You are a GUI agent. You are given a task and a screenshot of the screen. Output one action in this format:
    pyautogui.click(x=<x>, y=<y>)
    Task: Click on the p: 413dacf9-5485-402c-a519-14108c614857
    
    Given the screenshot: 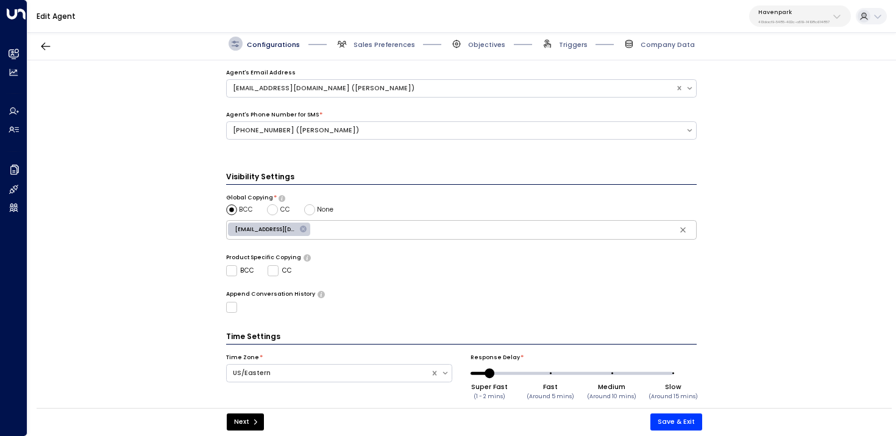 What is the action you would take?
    pyautogui.click(x=793, y=22)
    